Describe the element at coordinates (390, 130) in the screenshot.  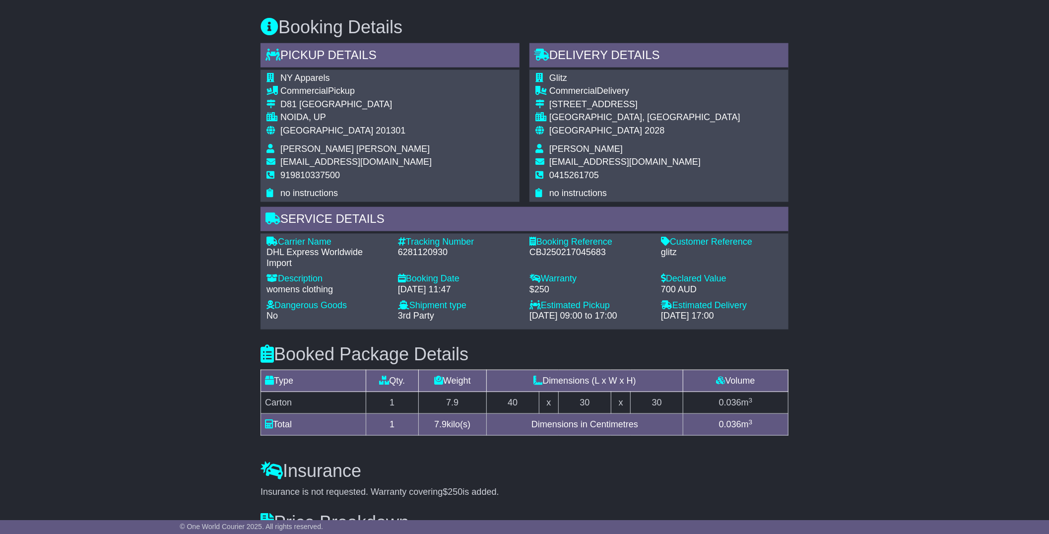
I see `span: 201301` at that location.